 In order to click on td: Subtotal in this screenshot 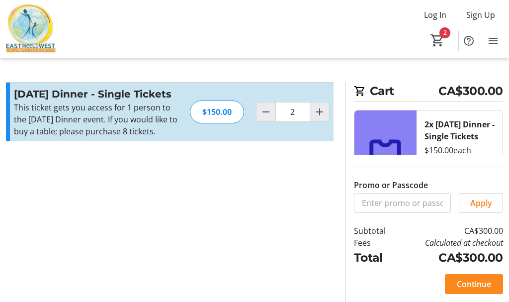, I will do `click(375, 231)`.